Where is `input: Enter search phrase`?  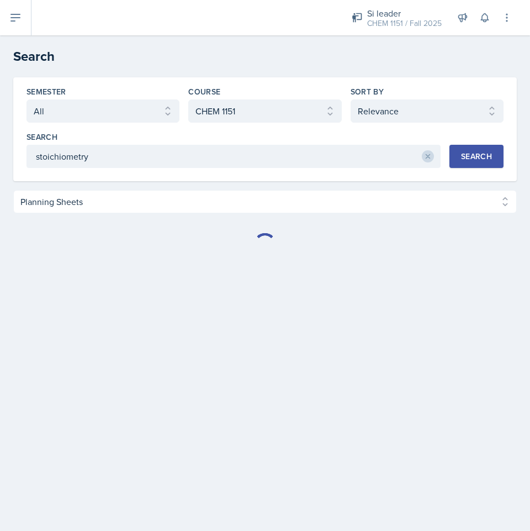
input: Enter search phrase is located at coordinates (234, 156).